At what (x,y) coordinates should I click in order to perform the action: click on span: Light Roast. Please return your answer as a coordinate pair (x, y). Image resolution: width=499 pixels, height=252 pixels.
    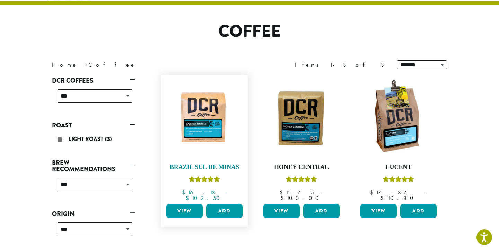
    Looking at the image, I should click on (87, 139).